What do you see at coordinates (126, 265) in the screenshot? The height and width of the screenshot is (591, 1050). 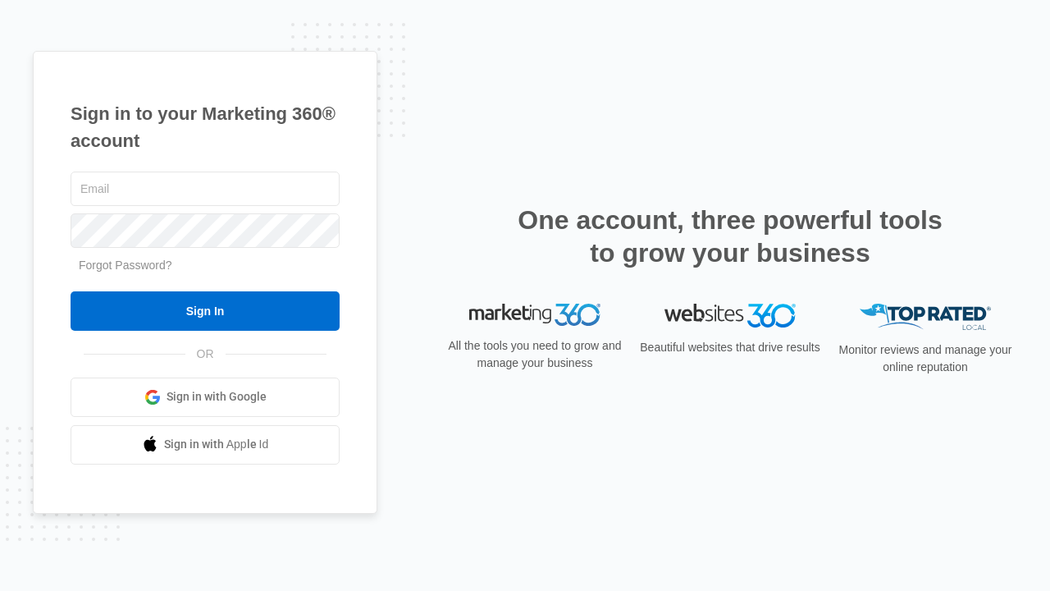 I see `a: Forgot Password?` at bounding box center [126, 265].